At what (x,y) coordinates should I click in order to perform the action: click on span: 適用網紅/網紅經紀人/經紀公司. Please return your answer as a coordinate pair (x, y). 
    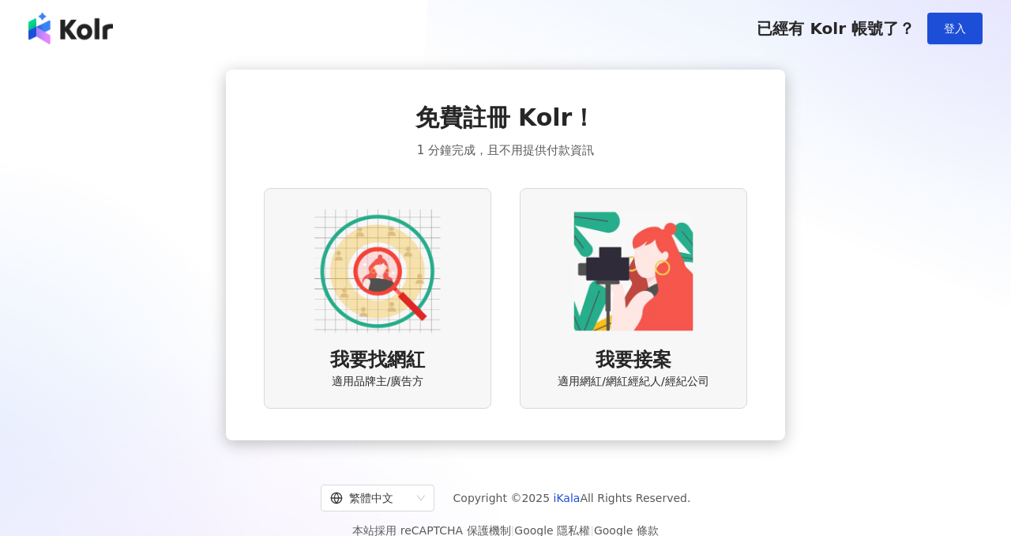
    Looking at the image, I should click on (633, 382).